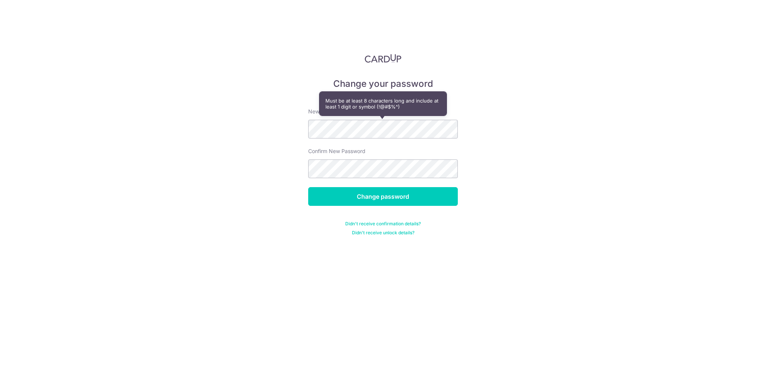  What do you see at coordinates (383, 233) in the screenshot?
I see `a: Didn't receive unlock details?` at bounding box center [383, 233].